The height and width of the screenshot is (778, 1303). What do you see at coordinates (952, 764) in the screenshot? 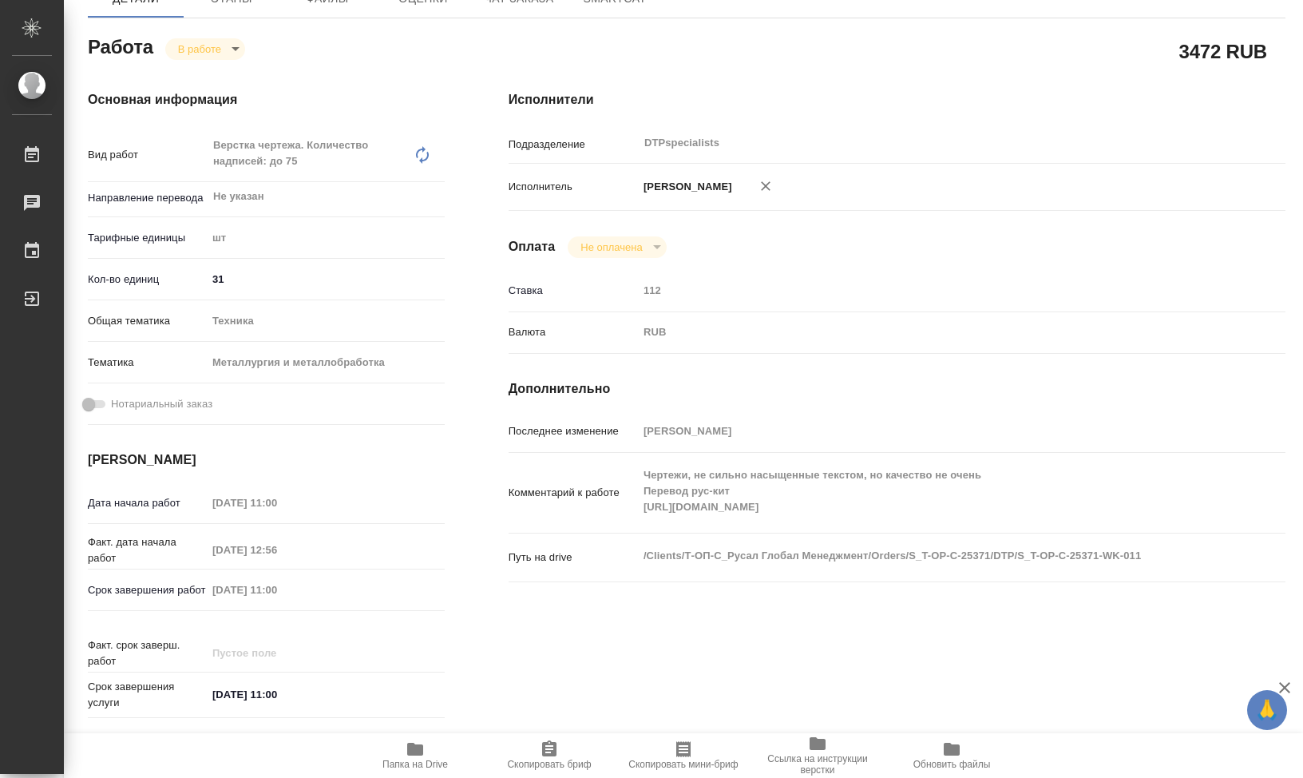
I see `span: Обновить файлы` at bounding box center [952, 764].